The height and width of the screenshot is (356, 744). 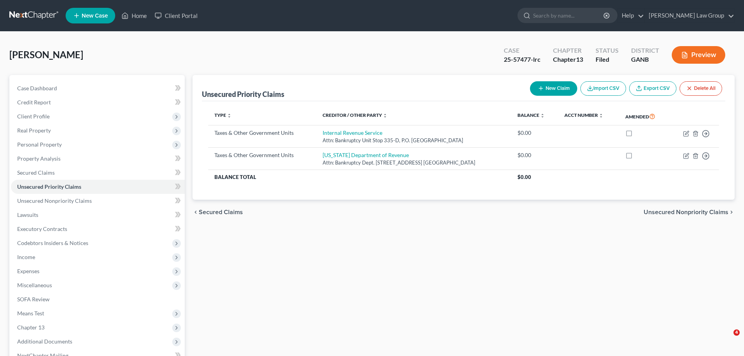 I want to click on a: Help, so click(x=631, y=16).